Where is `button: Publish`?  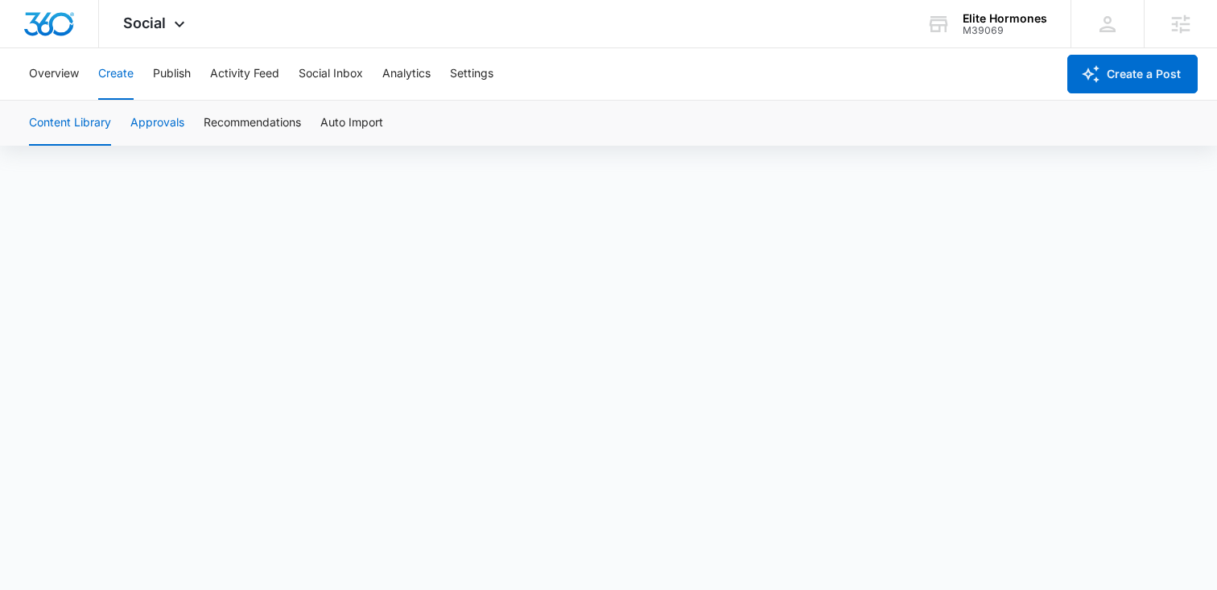 button: Publish is located at coordinates (171, 74).